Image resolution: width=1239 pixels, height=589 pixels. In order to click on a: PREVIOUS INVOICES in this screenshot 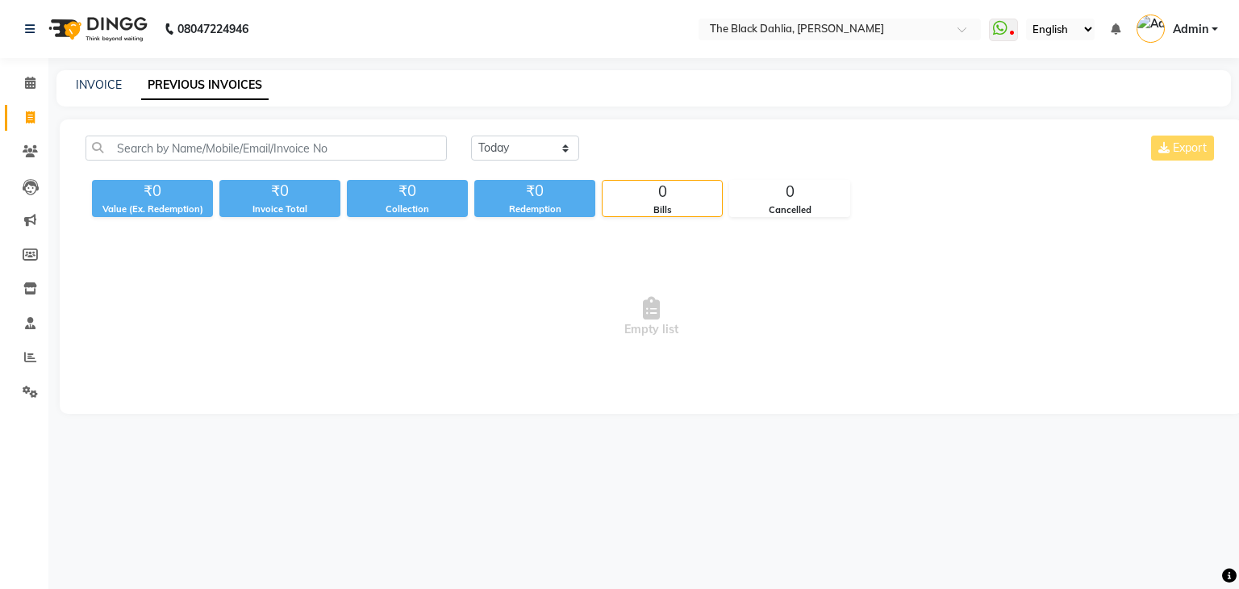, I will do `click(205, 85)`.